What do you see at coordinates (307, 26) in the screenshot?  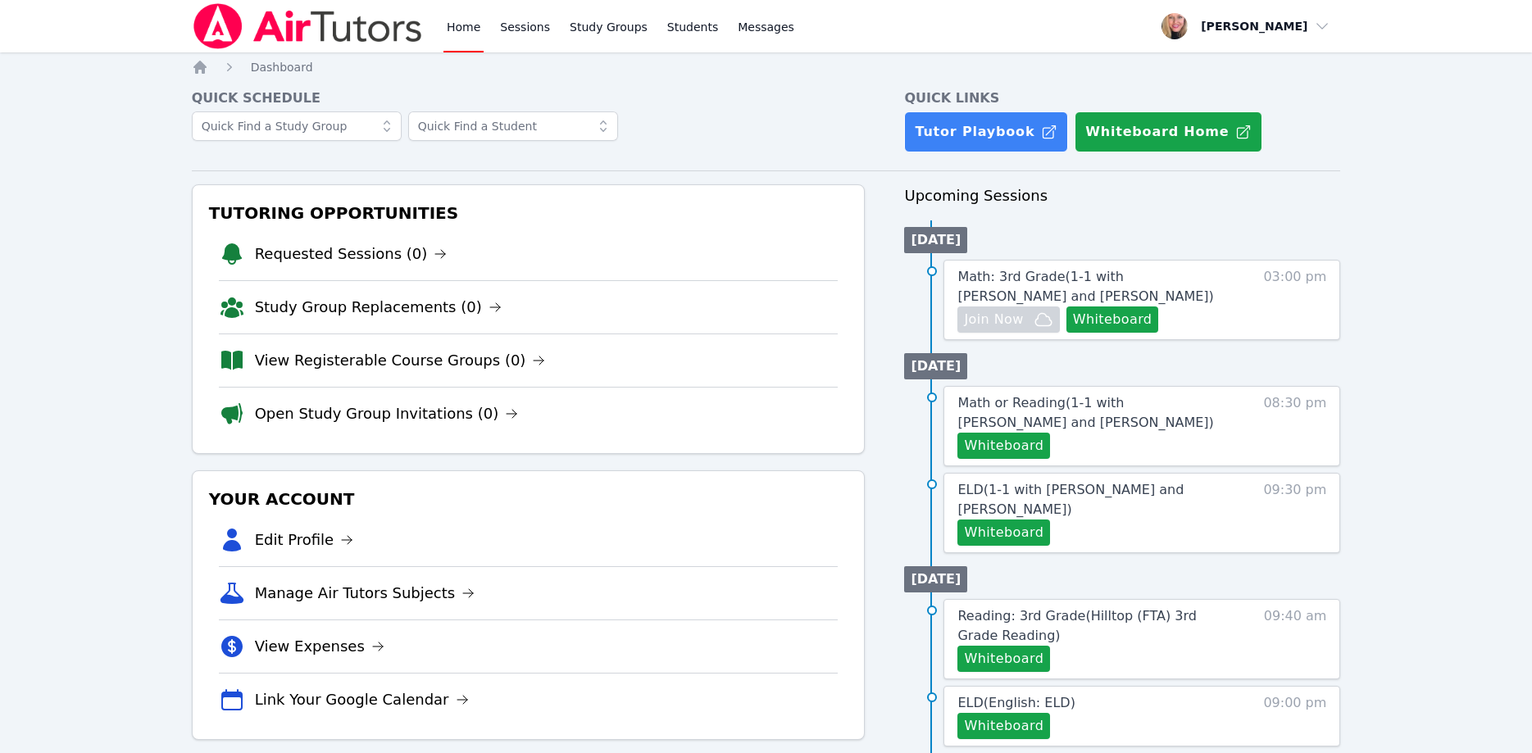 I see `img: Air Tutors` at bounding box center [307, 26].